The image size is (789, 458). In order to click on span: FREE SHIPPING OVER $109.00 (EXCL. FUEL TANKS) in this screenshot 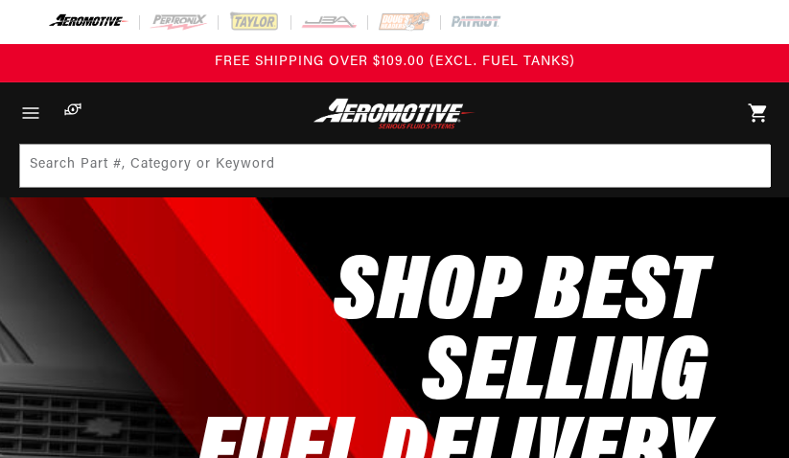, I will do `click(395, 61)`.